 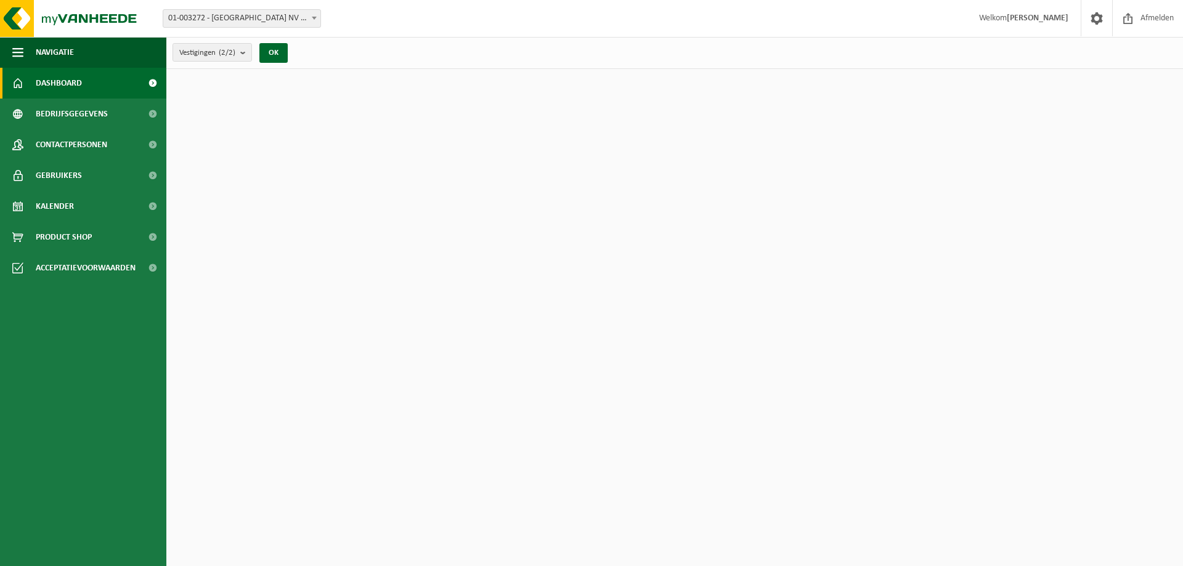 I want to click on span: Vestigingen, so click(x=207, y=53).